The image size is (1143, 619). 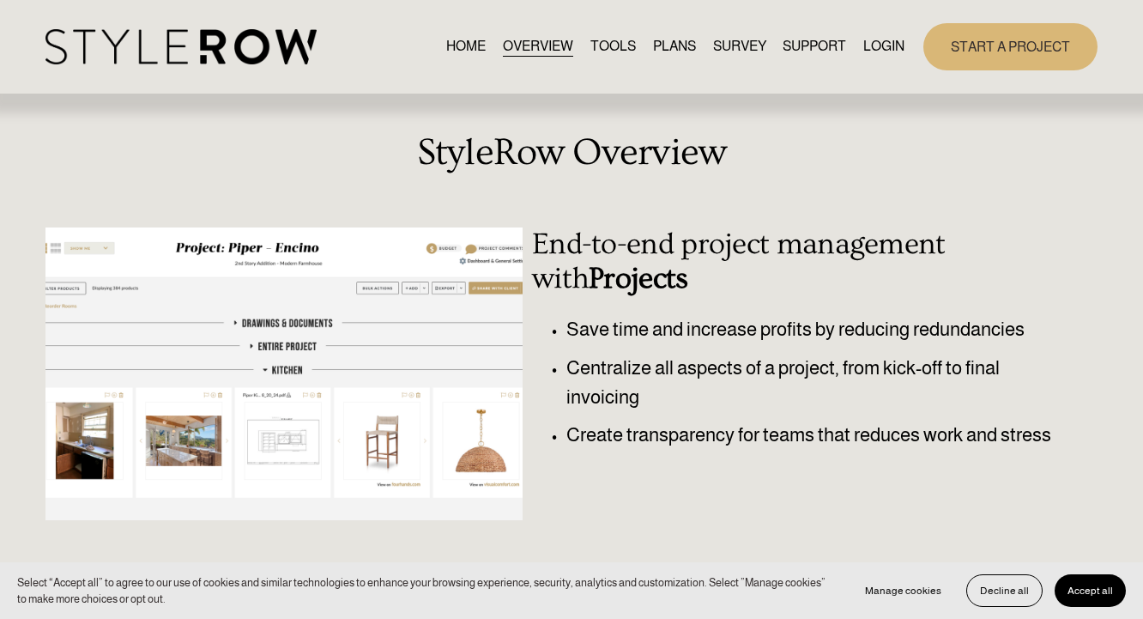 I want to click on p: Create transparency for teams that reduces work and stress, so click(x=809, y=435).